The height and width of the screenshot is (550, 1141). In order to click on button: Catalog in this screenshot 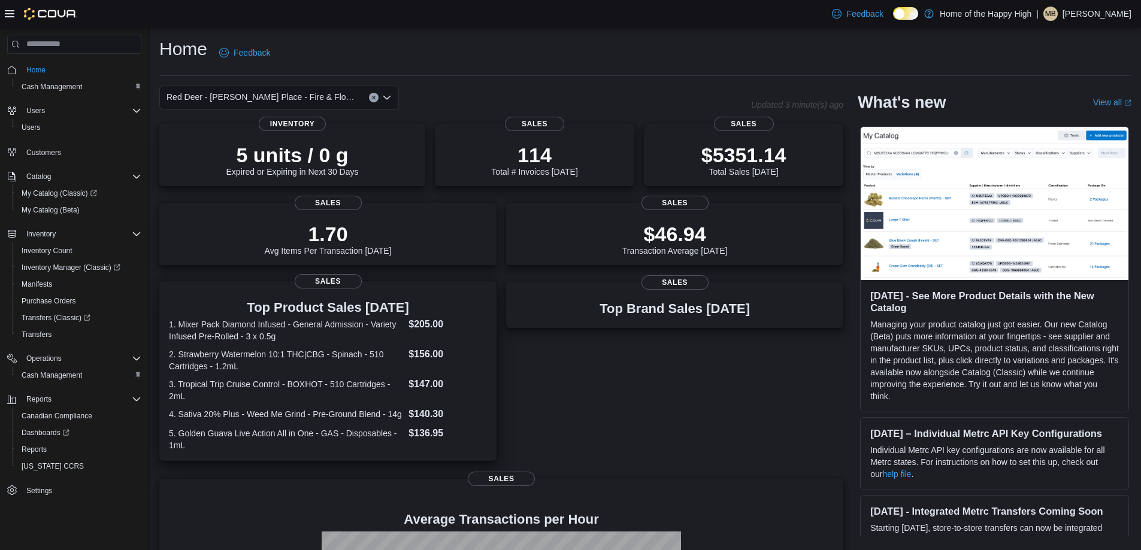, I will do `click(38, 177)`.